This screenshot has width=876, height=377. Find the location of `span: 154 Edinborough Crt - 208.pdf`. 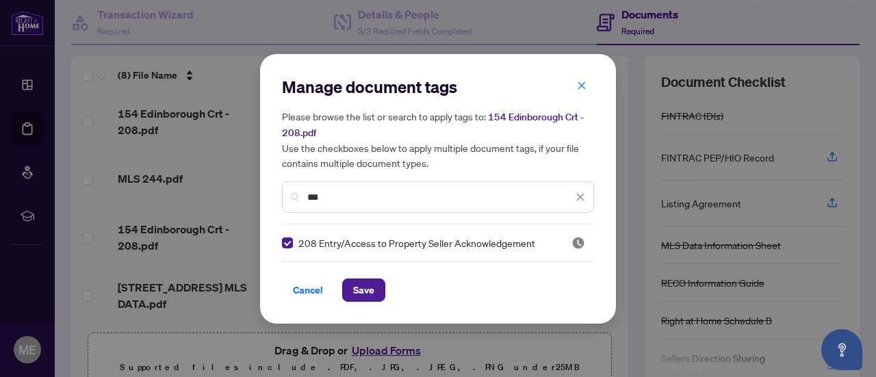

span: 154 Edinborough Crt - 208.pdf is located at coordinates (432, 125).